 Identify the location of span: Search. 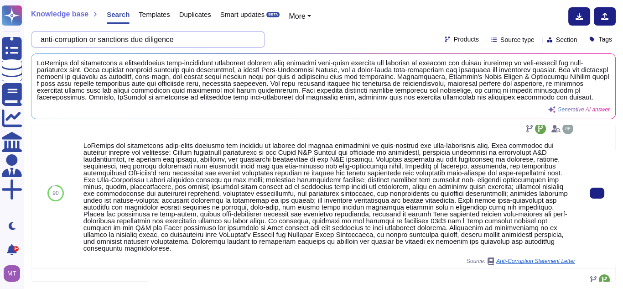
(118, 14).